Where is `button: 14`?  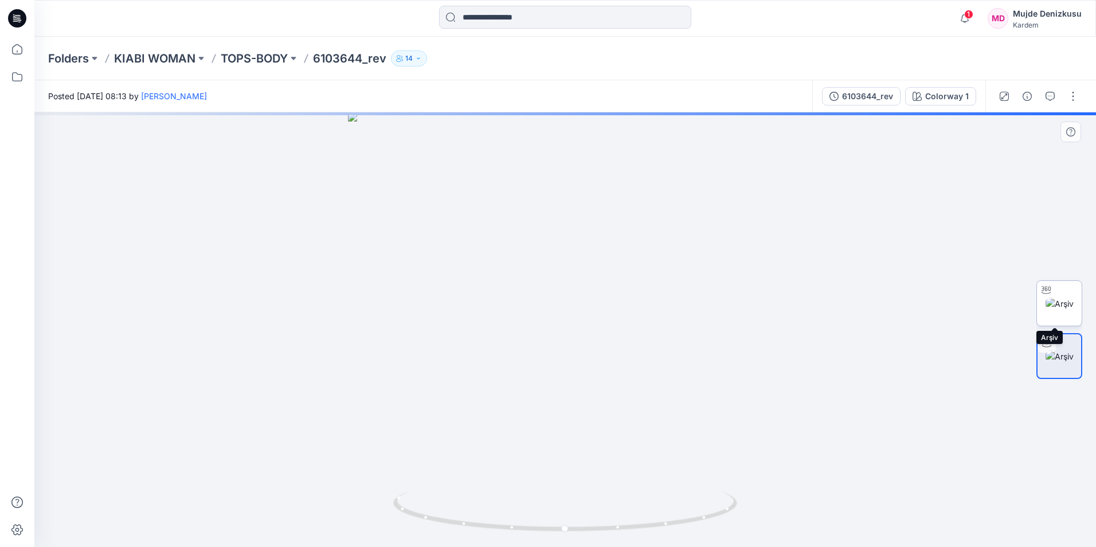 button: 14 is located at coordinates (409, 58).